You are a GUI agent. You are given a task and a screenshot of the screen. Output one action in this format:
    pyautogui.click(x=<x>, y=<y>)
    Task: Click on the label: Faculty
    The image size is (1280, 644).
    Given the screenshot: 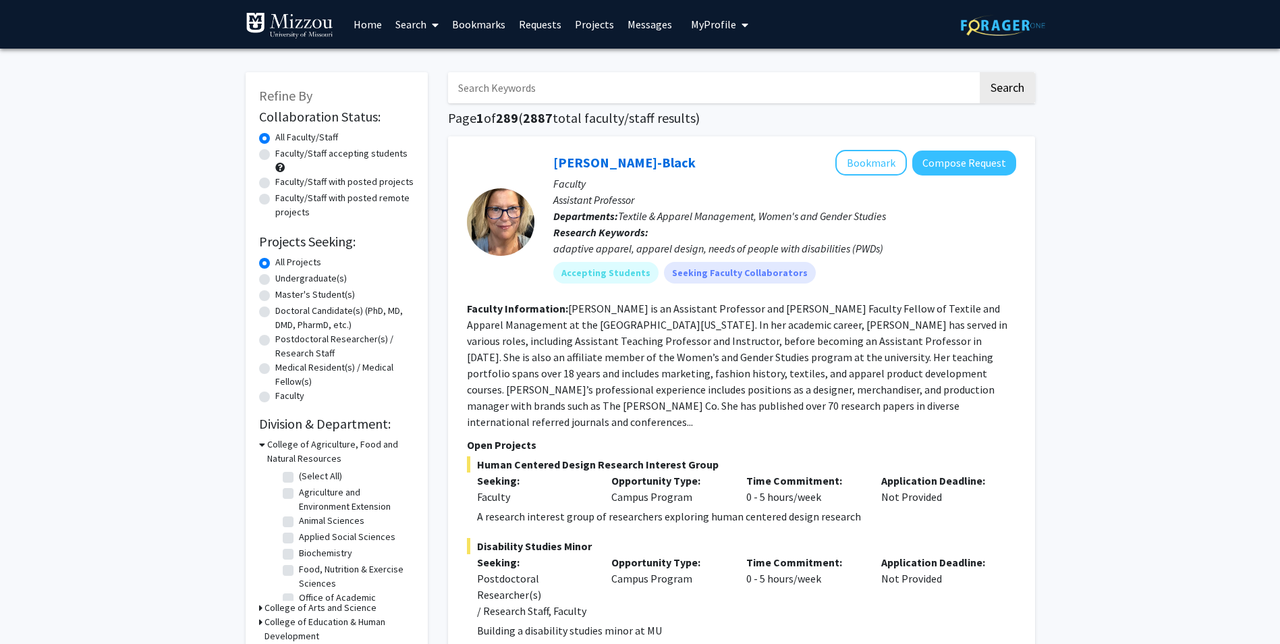 What is the action you would take?
    pyautogui.click(x=289, y=395)
    